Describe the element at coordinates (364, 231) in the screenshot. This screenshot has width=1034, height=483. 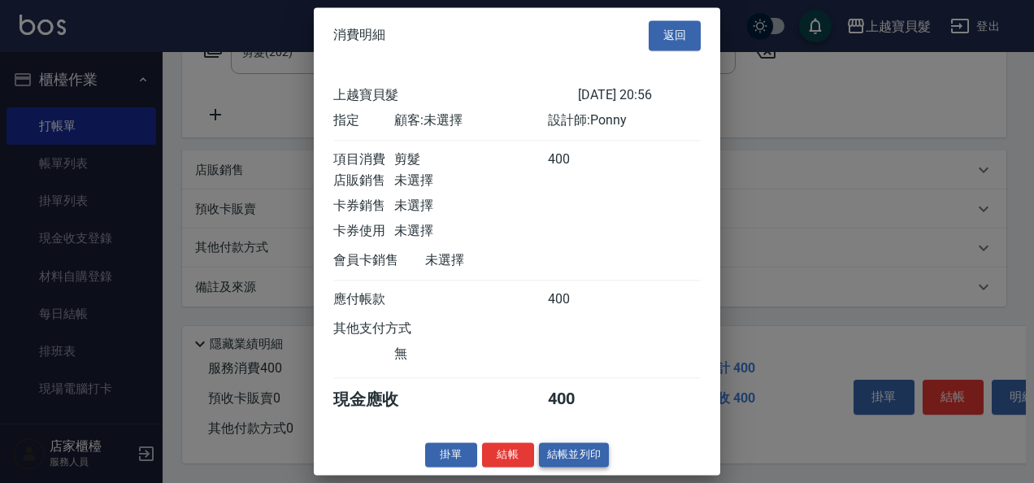
I see `div: 卡券使用` at that location.